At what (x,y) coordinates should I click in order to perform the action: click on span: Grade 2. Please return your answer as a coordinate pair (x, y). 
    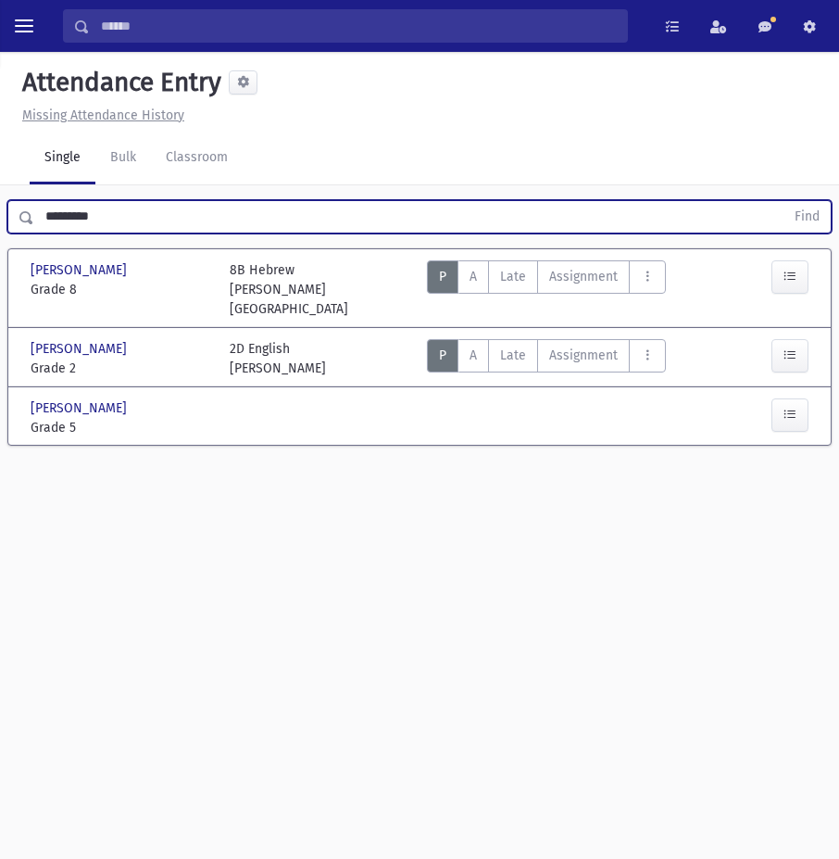
    Looking at the image, I should click on (120, 368).